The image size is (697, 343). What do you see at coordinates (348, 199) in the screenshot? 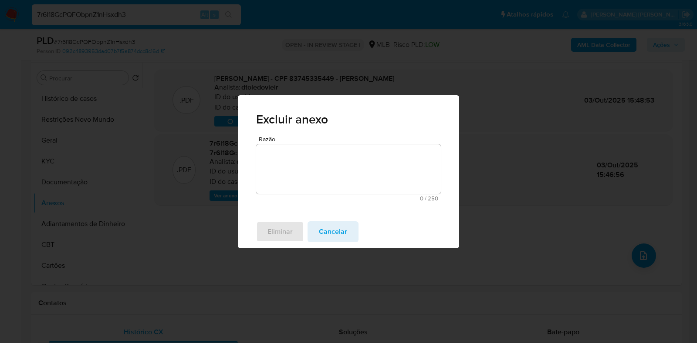
I see `span: Máximo 250 caracteres` at bounding box center [348, 199].